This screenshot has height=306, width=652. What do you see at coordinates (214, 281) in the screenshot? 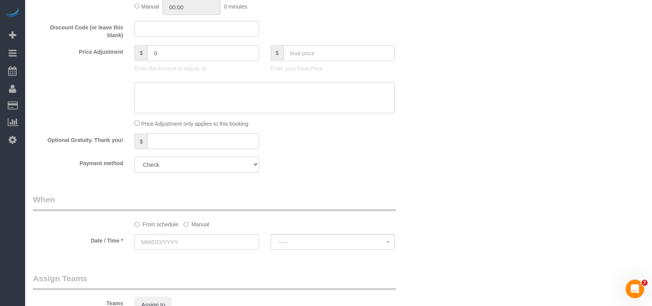
I see `legend: Assign Teams` at bounding box center [214, 281].